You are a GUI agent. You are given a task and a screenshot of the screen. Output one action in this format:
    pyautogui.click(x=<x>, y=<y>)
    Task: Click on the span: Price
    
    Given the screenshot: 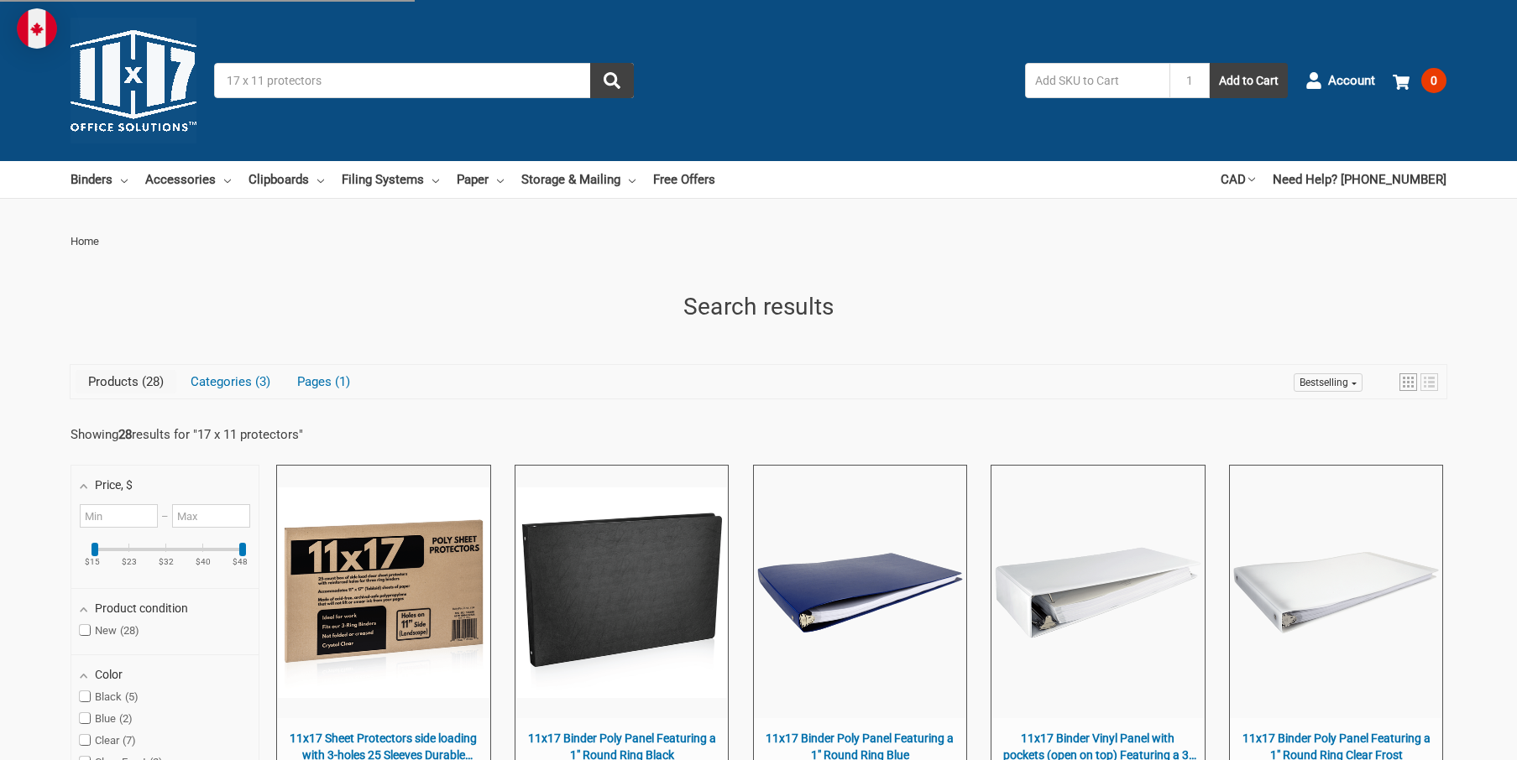 What is the action you would take?
    pyautogui.click(x=113, y=485)
    